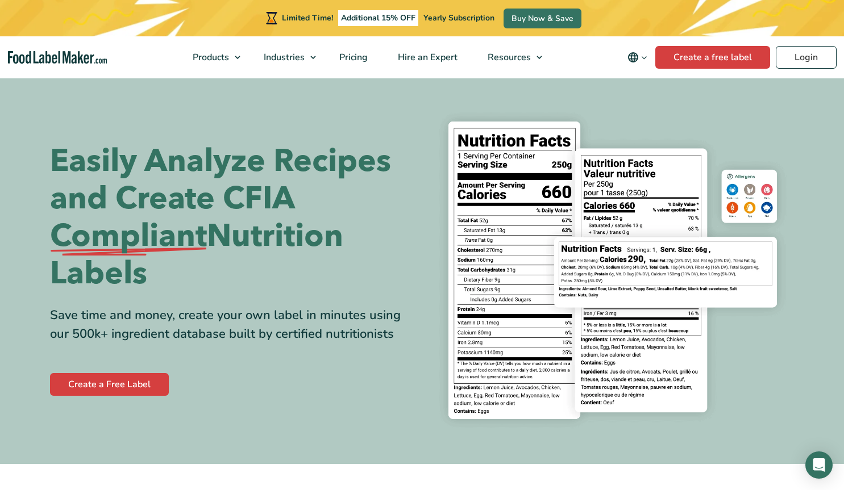 This screenshot has width=844, height=490. Describe the element at coordinates (806, 57) in the screenshot. I see `a: Login` at that location.